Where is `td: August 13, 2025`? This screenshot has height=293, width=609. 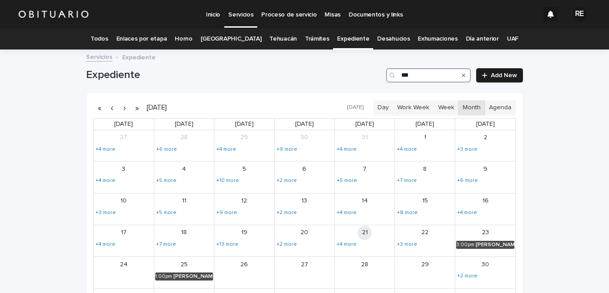 td: August 13, 2025 is located at coordinates (304, 209).